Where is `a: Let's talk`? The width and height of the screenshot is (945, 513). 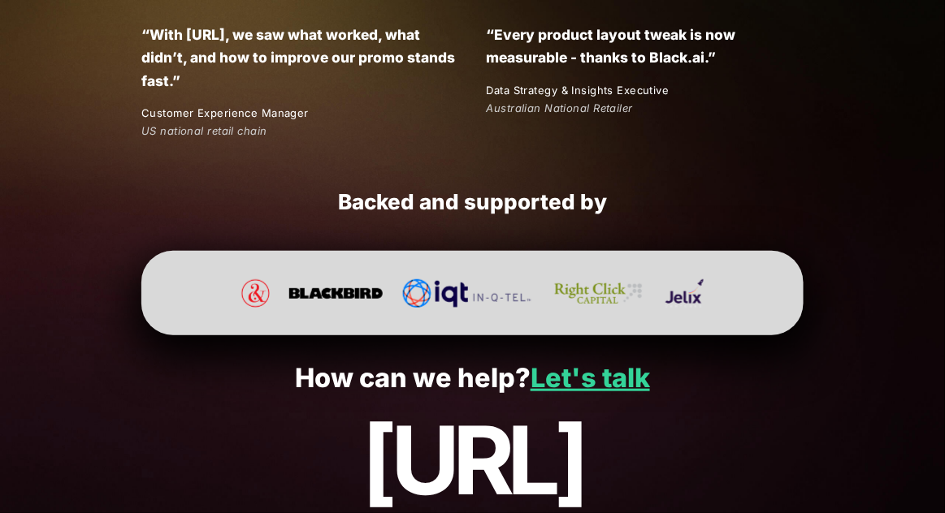
a: Let's talk is located at coordinates (590, 378).